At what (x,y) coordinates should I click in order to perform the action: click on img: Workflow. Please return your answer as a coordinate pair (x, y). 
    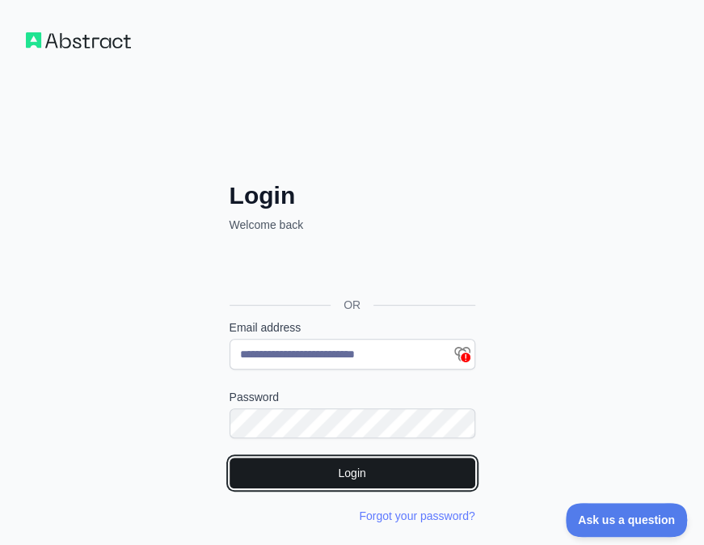
    Looking at the image, I should click on (78, 40).